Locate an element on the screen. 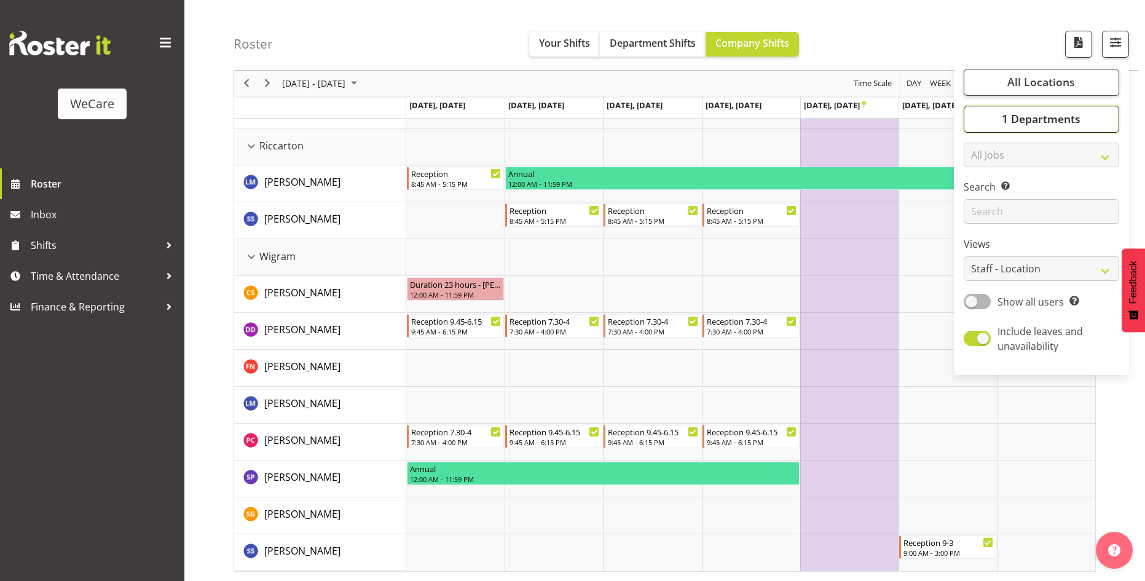  h4: Roster is located at coordinates (253, 44).